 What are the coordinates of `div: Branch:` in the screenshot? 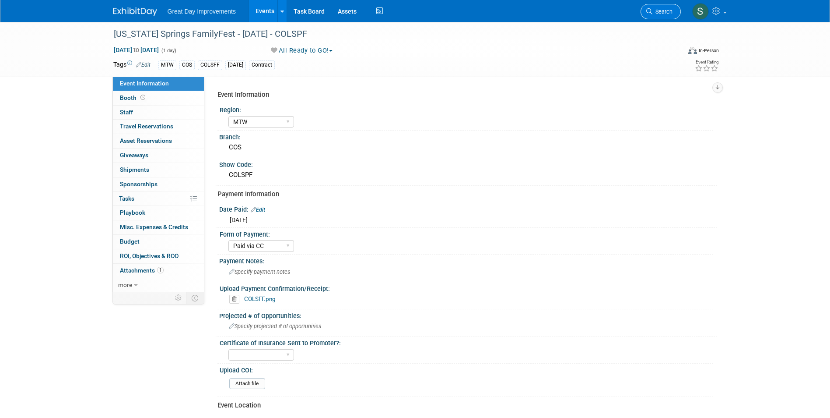 It's located at (468, 136).